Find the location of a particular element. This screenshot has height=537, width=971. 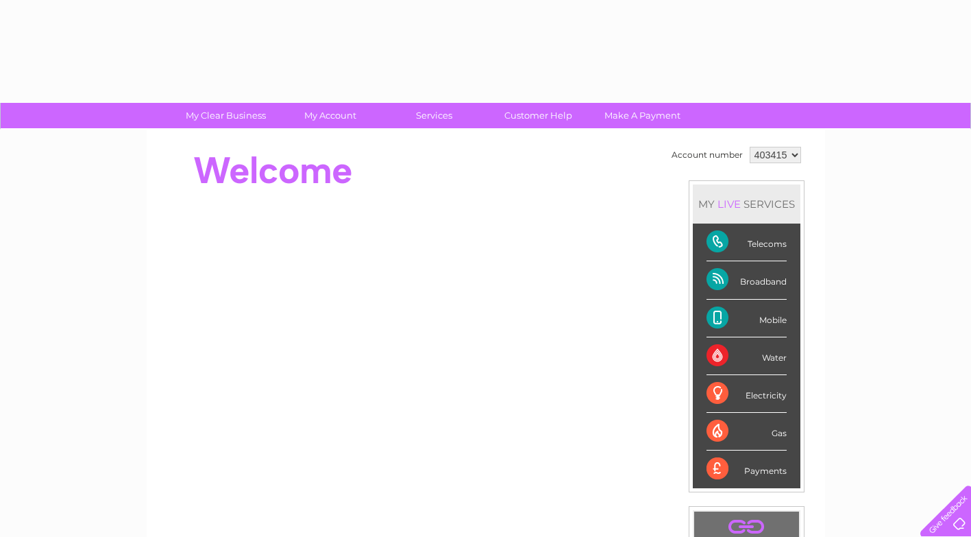

a: My Clear Business is located at coordinates (226, 115).